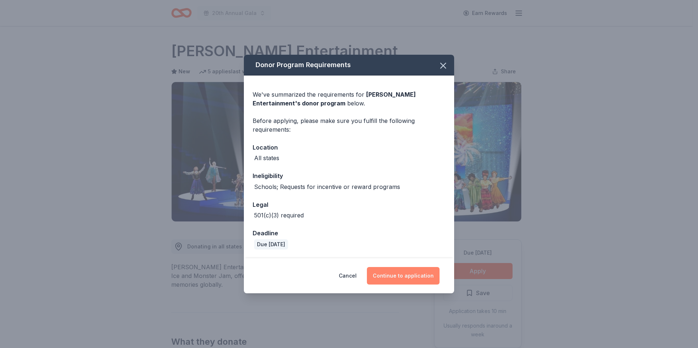 Image resolution: width=698 pixels, height=348 pixels. Describe the element at coordinates (349, 205) in the screenshot. I see `div: Legal` at that location.